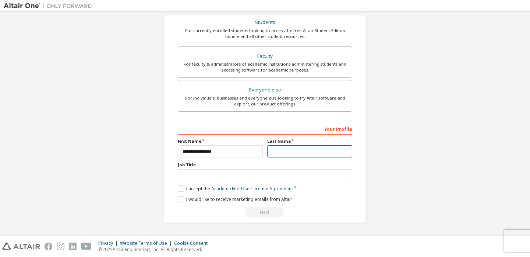 The image size is (530, 257). I want to click on label: Job Title, so click(265, 165).